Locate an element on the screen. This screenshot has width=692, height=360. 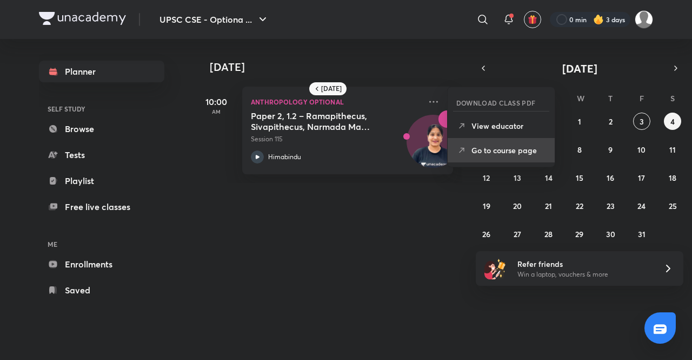
img: Avatar is located at coordinates (433, 147).